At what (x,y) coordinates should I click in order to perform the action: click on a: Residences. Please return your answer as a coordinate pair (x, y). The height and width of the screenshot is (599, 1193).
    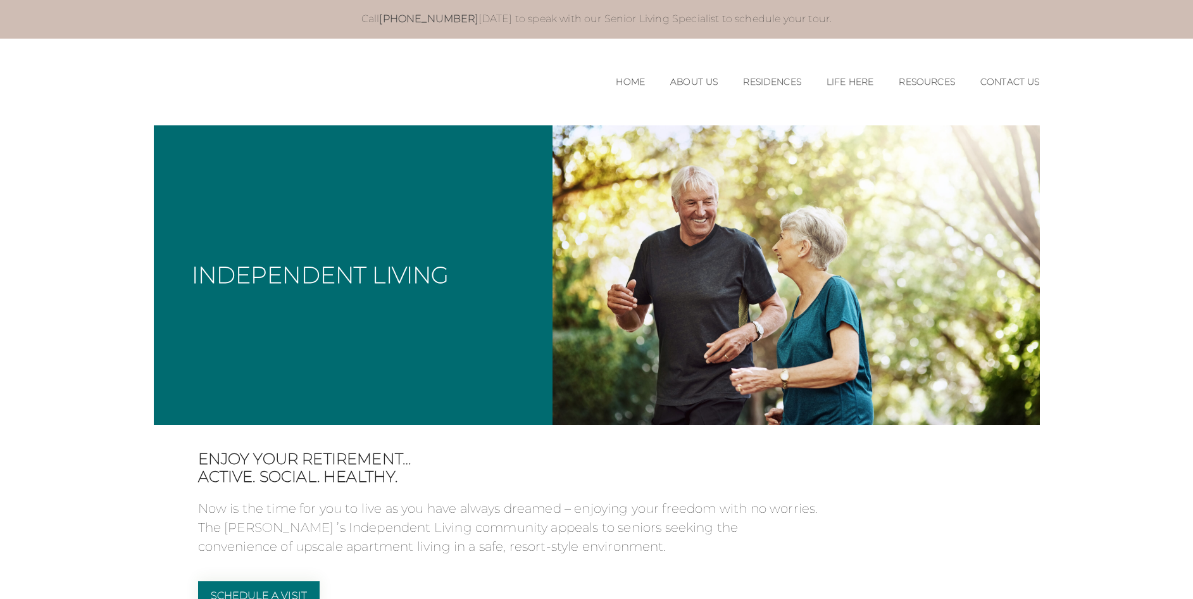
    Looking at the image, I should click on (772, 82).